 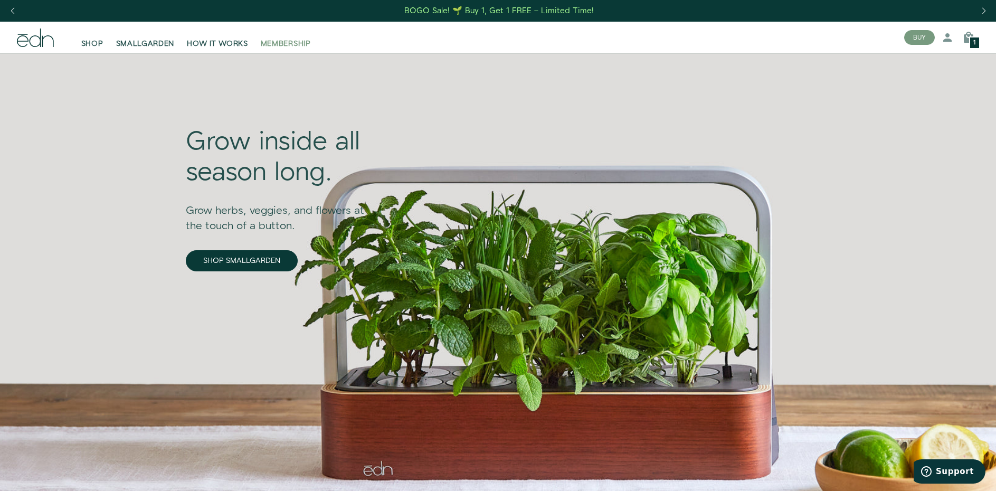 What do you see at coordinates (919, 37) in the screenshot?
I see `button: BUY` at bounding box center [919, 37].